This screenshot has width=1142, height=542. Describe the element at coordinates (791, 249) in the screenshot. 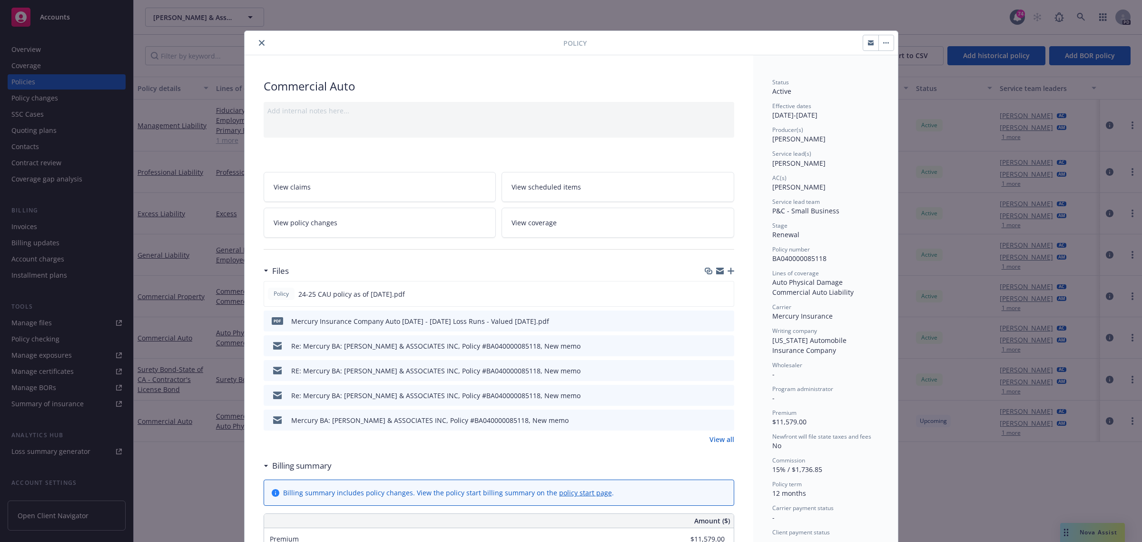

I see `span: Policy number` at that location.